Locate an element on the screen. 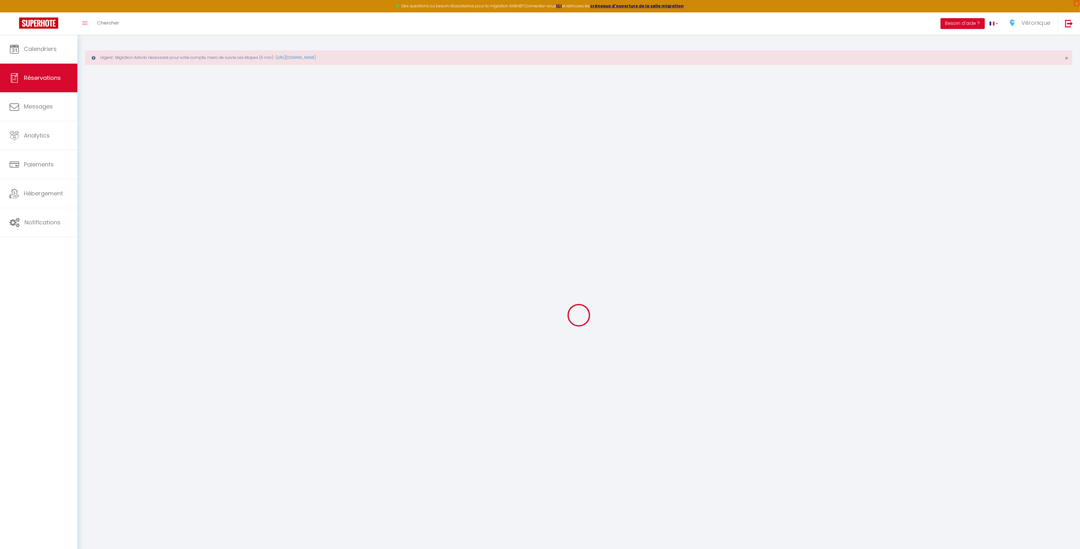 This screenshot has height=549, width=1080. span: Réservations is located at coordinates (42, 78).